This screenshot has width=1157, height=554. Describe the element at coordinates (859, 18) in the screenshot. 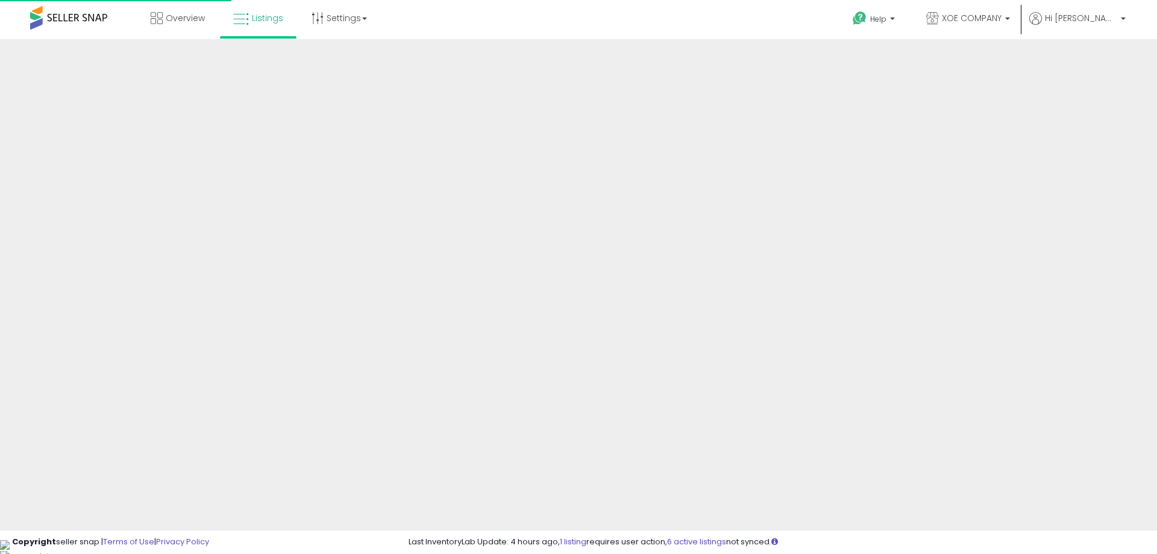

I see `i: Get Help` at that location.